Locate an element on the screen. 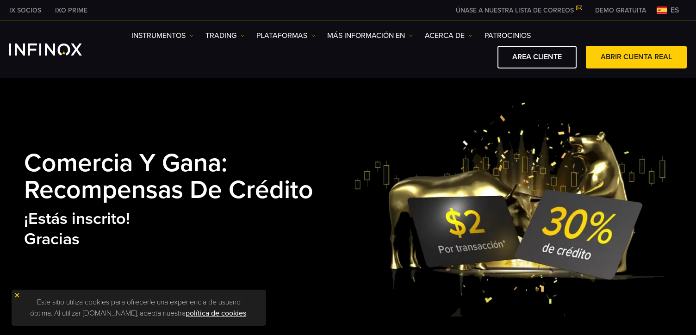  p: Este sitio utiliza cookies para ofrecerle una experiencia de usuario óptima. Al utilizar [DOMAIN_... is located at coordinates (139, 308).